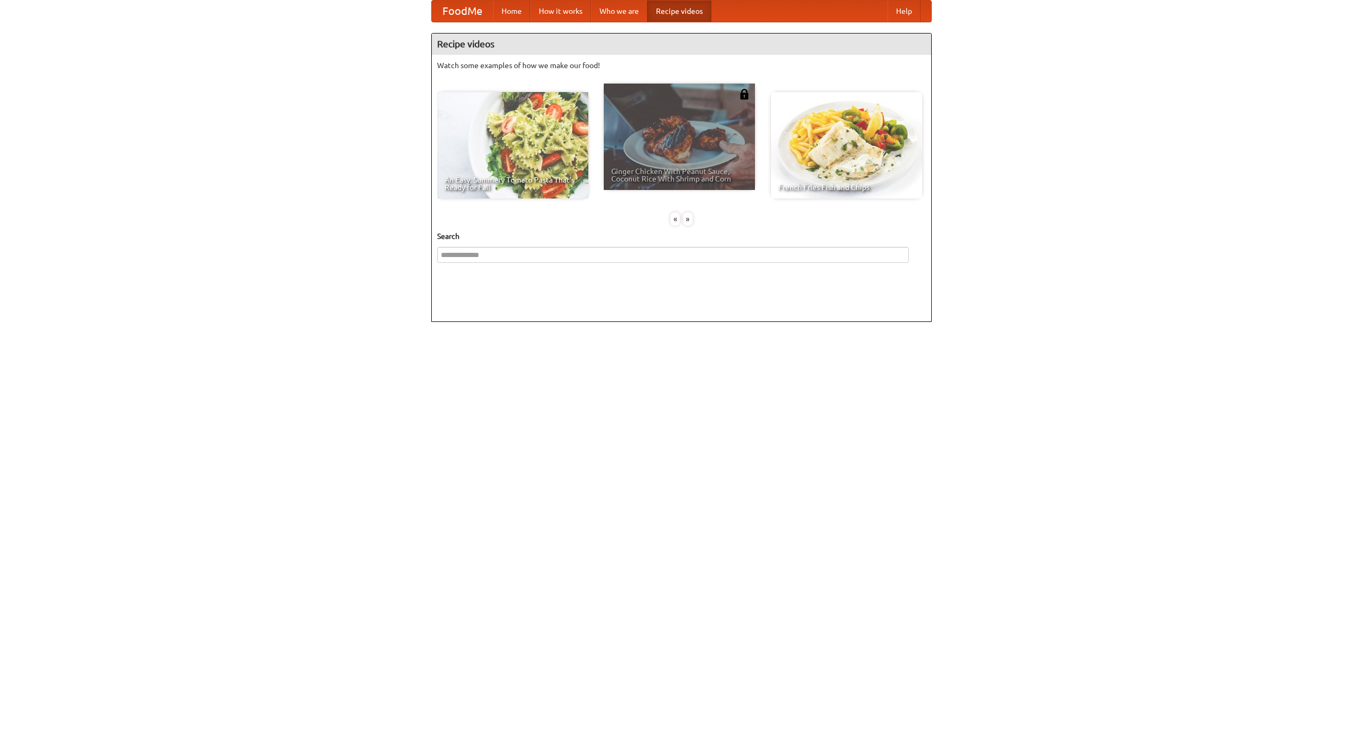  I want to click on span: French Fries Fish and Chips, so click(847, 187).